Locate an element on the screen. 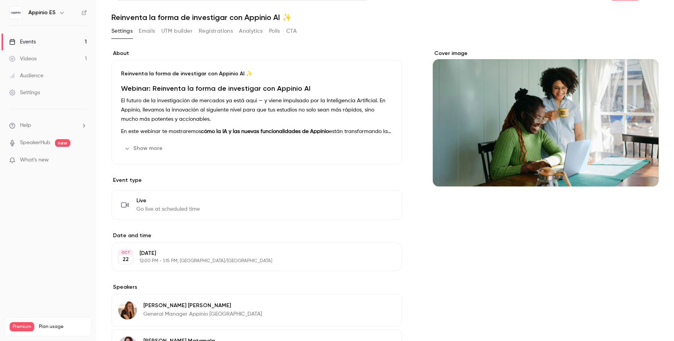 The width and height of the screenshot is (674, 341). li: help-dropdown-opener is located at coordinates (48, 125).